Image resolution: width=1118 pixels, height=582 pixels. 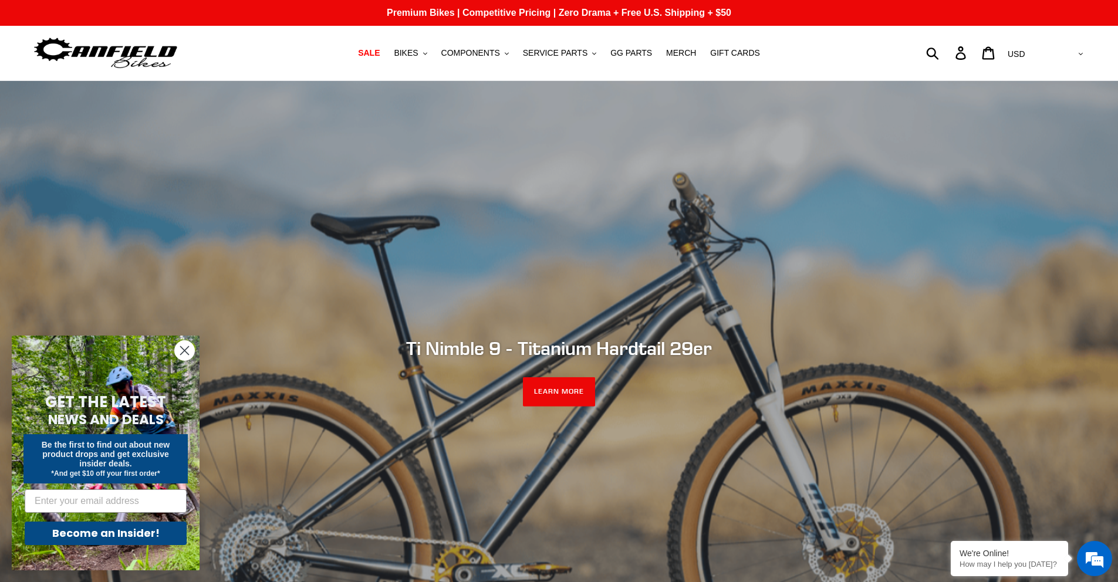 I want to click on span: SERVICE PARTS, so click(x=555, y=53).